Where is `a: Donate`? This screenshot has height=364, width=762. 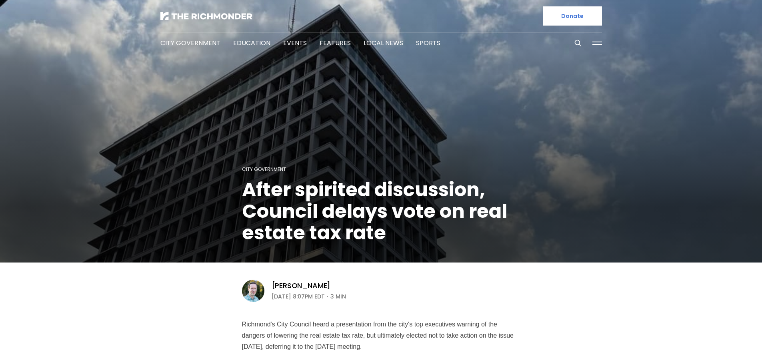
a: Donate is located at coordinates (572, 16).